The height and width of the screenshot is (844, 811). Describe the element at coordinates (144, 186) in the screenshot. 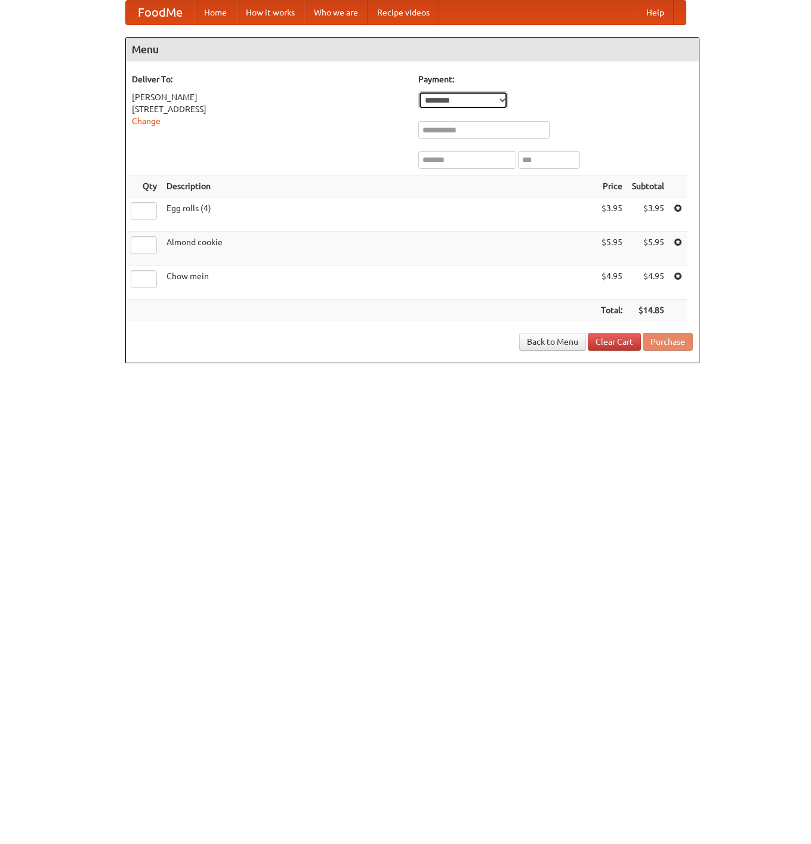

I see `th: Qty` at that location.